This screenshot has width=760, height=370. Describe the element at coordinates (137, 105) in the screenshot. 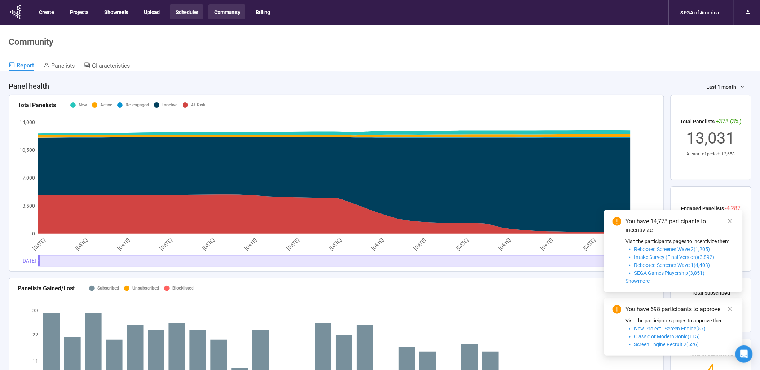

I see `div: Re-engaged` at that location.